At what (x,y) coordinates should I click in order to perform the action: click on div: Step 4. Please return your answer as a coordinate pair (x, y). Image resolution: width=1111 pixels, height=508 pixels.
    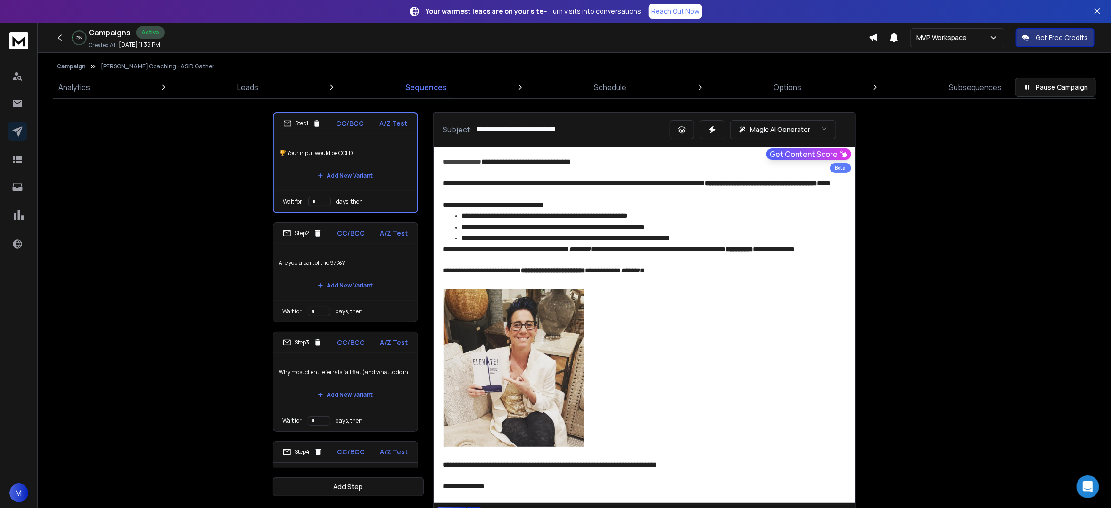
    Looking at the image, I should click on (303, 452).